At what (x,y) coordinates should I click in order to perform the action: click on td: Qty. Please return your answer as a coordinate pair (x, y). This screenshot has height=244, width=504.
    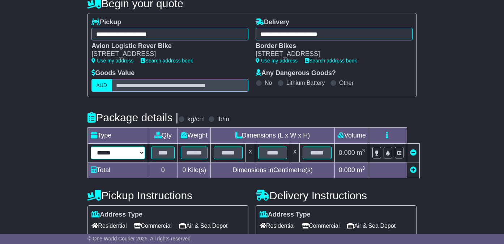
    Looking at the image, I should click on (163, 136).